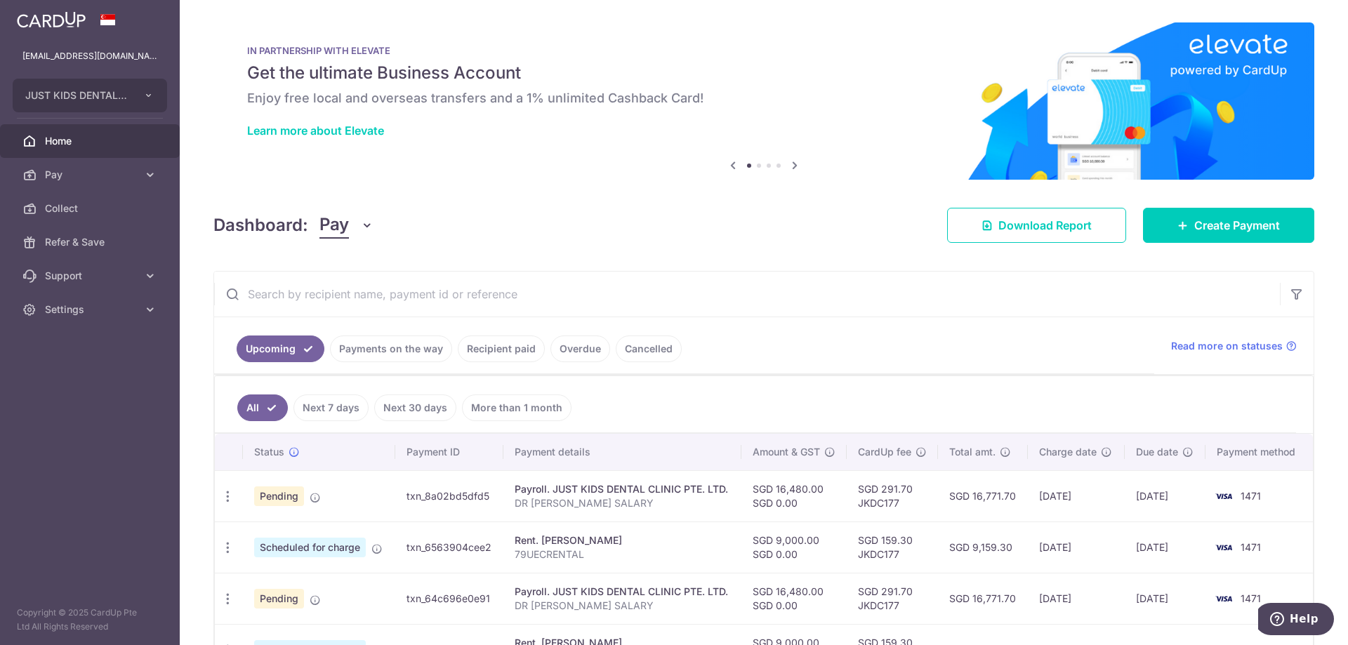 Image resolution: width=1348 pixels, height=645 pixels. I want to click on a: Next 7 days, so click(331, 408).